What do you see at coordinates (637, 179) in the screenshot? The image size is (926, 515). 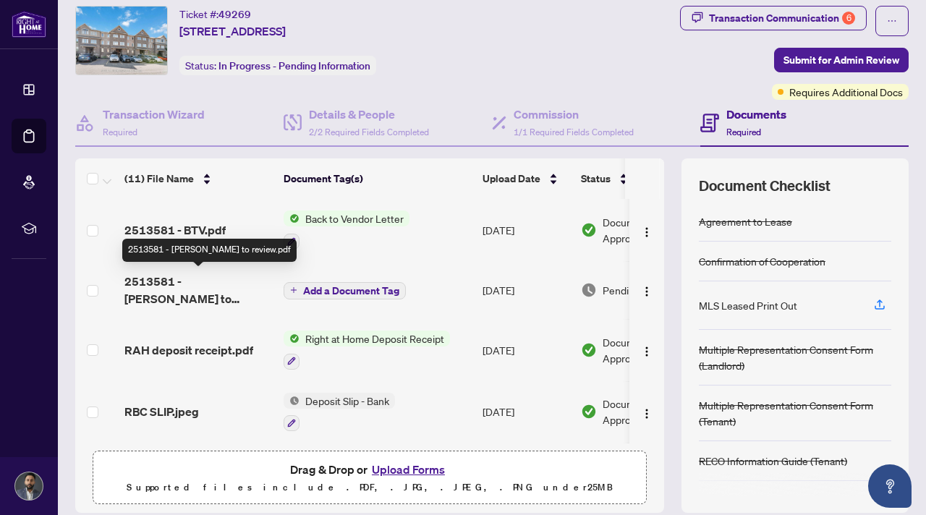 I see `th: Status` at bounding box center [637, 179].